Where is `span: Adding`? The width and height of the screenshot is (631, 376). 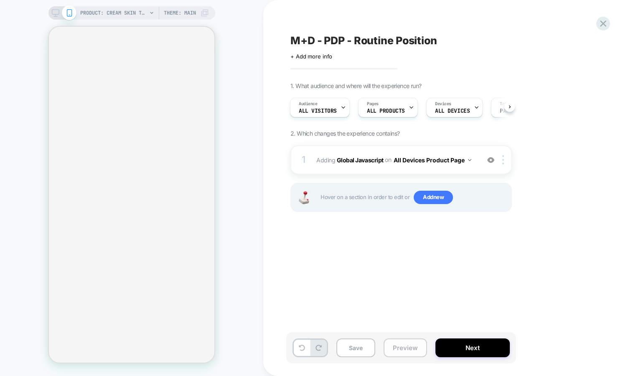
span: Adding is located at coordinates (396, 160).